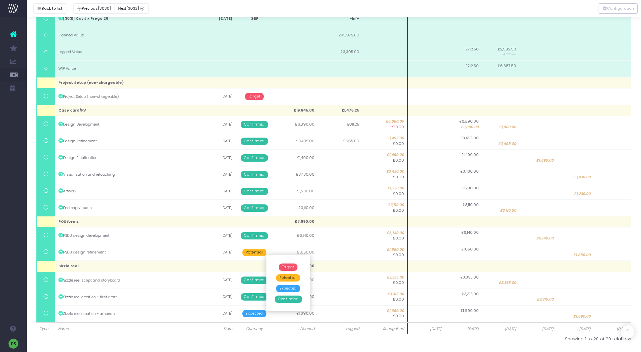  What do you see at coordinates (129, 313) in the screenshot?
I see `td: Sizzle reel creation - amends` at bounding box center [129, 313].